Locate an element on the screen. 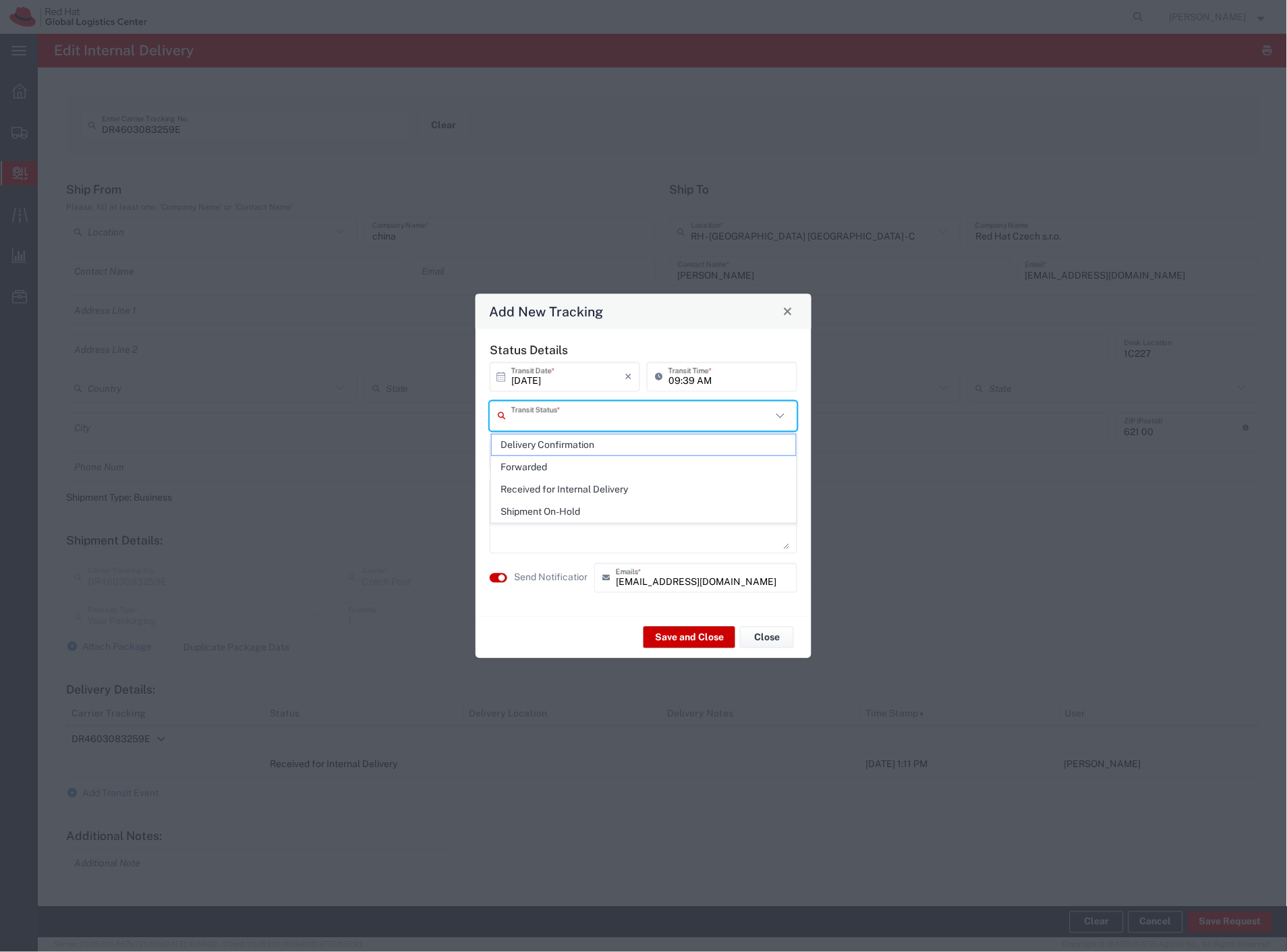 The height and width of the screenshot is (952, 1287). button: Save and Close is located at coordinates (689, 638).